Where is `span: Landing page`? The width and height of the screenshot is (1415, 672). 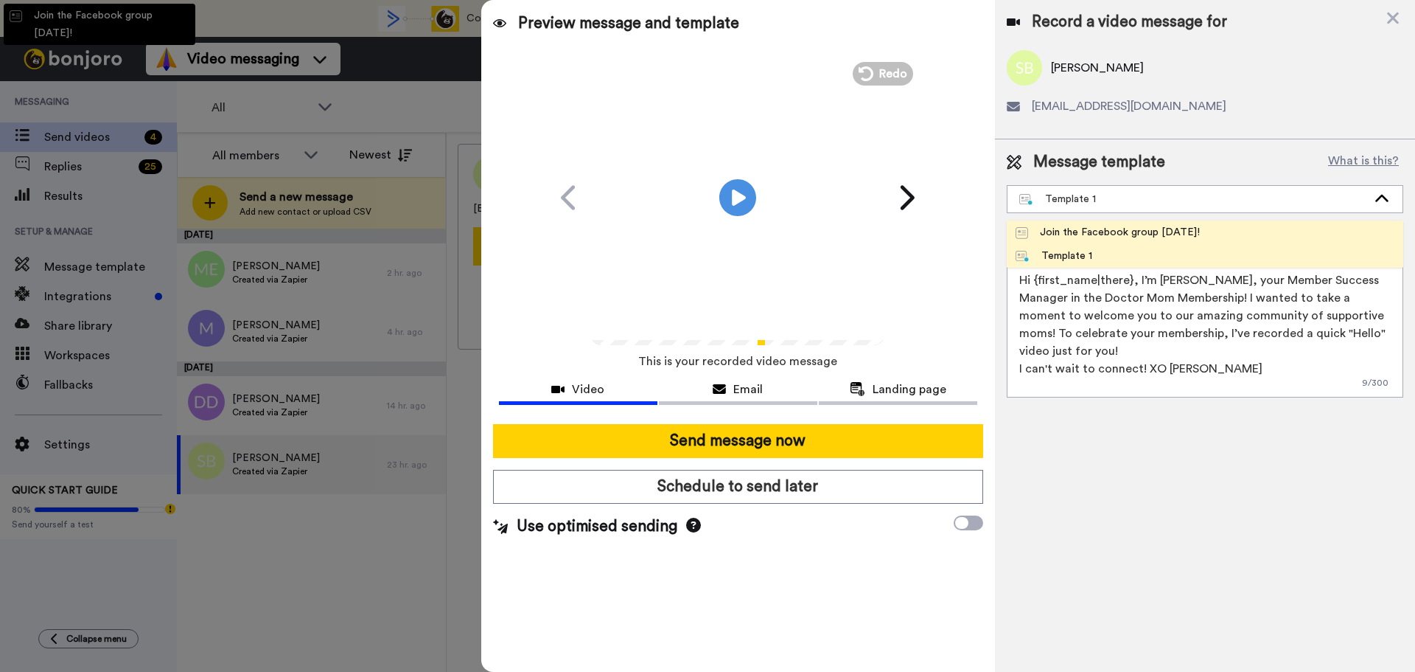
span: Landing page is located at coordinates (910, 389).